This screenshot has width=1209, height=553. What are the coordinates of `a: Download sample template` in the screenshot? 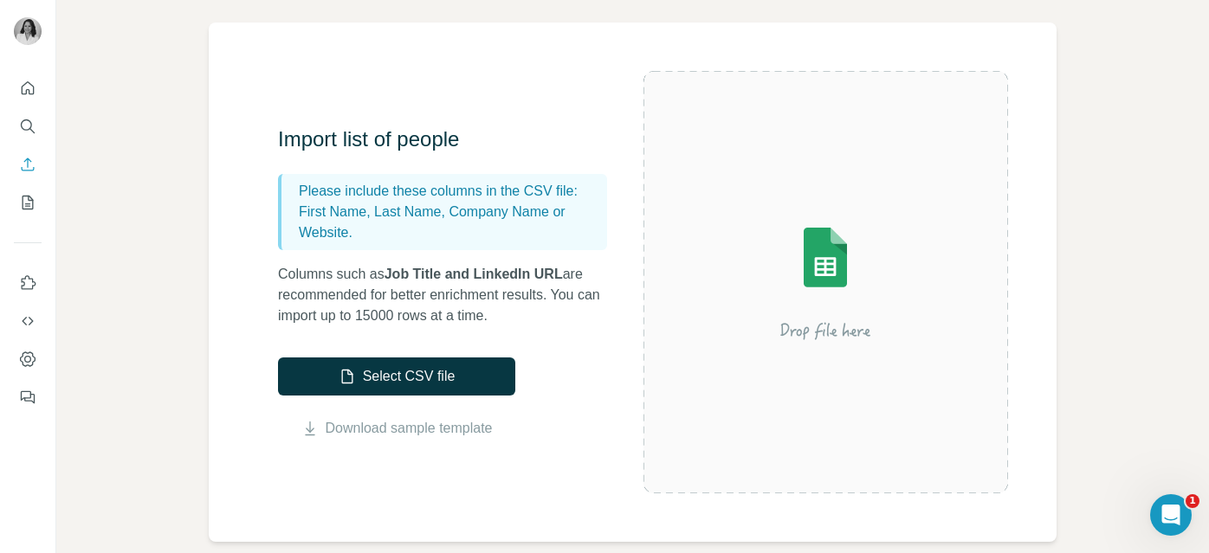 It's located at (409, 429).